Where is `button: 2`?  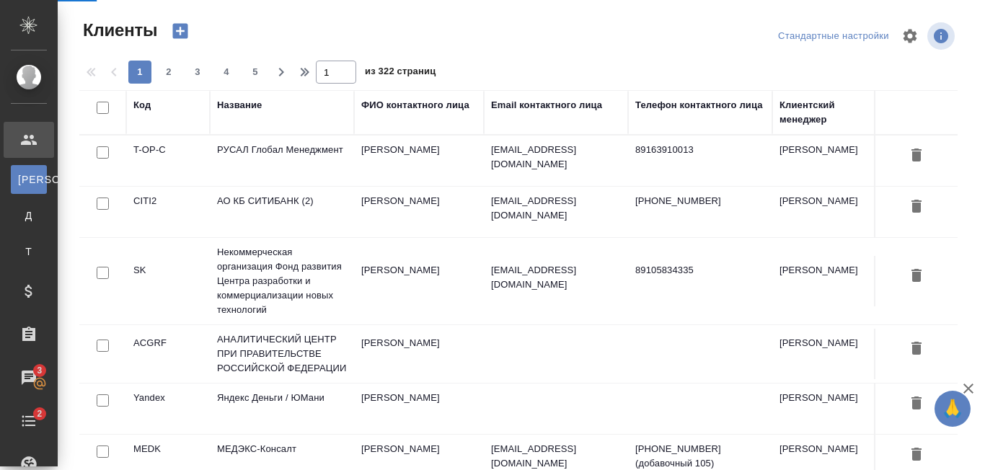 button: 2 is located at coordinates (169, 72).